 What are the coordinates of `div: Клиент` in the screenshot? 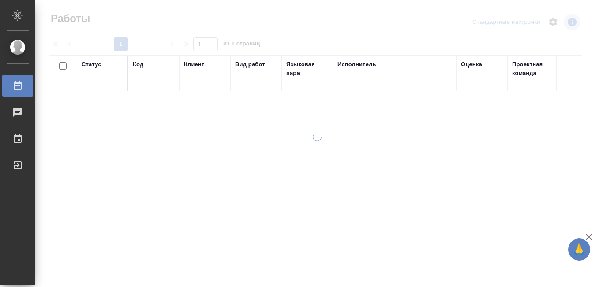 It's located at (194, 64).